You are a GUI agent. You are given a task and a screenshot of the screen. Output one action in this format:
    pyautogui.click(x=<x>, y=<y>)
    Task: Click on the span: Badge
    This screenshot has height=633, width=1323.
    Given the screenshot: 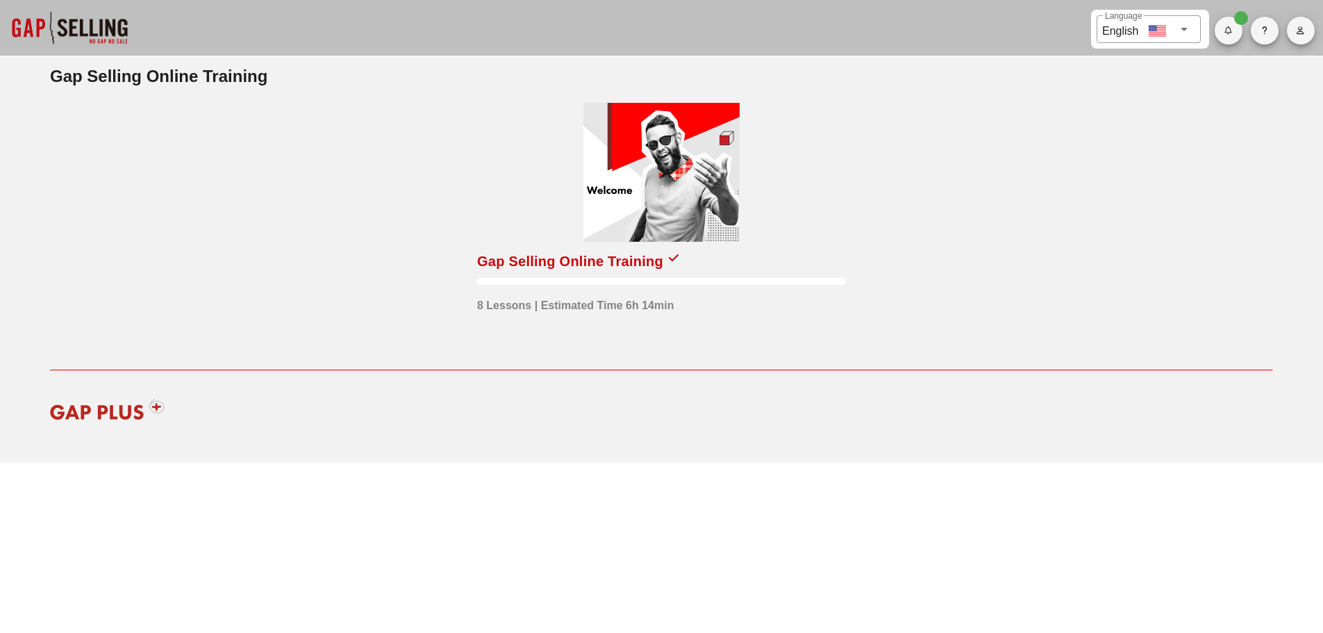 What is the action you would take?
    pyautogui.click(x=1241, y=18)
    